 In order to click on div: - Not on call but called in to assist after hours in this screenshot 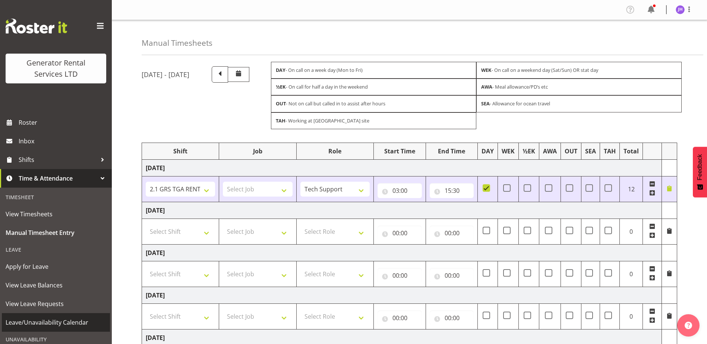, I will do `click(373, 104)`.